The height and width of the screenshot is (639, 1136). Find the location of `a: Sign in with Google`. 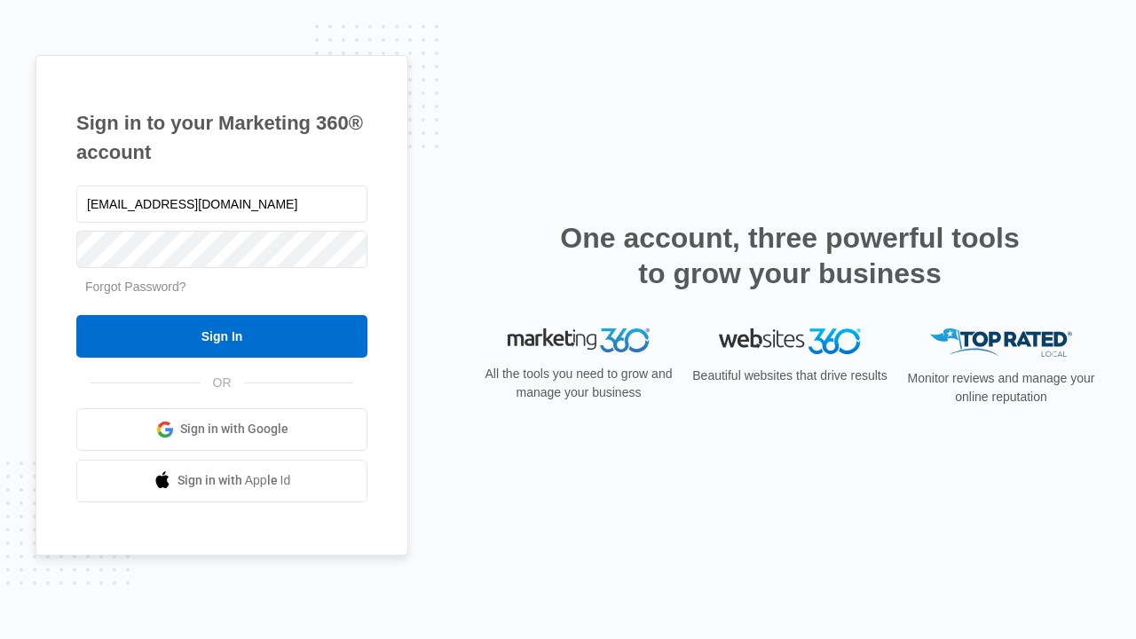

a: Sign in with Google is located at coordinates (222, 430).